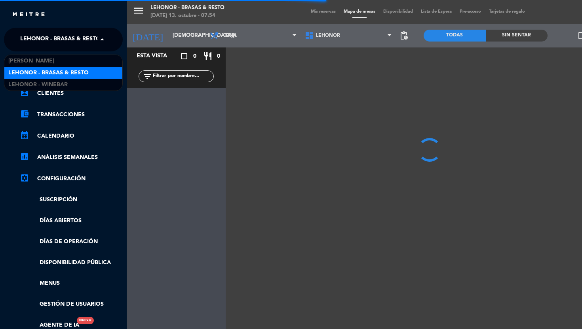 This screenshot has width=582, height=329. I want to click on i: account_balance_wallet, so click(25, 114).